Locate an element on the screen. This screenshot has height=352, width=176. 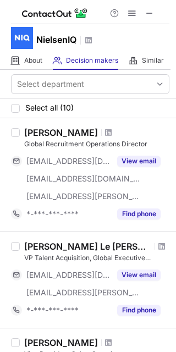
span: Similar is located at coordinates (153, 60).